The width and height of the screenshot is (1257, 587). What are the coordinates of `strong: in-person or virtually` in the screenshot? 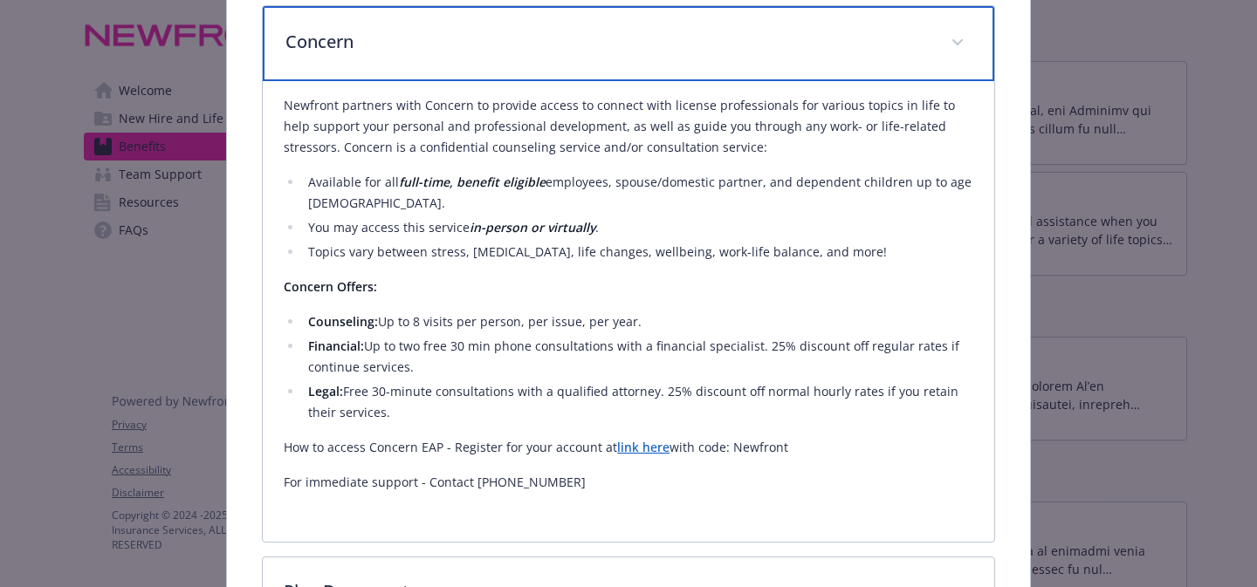 It's located at (532, 227).